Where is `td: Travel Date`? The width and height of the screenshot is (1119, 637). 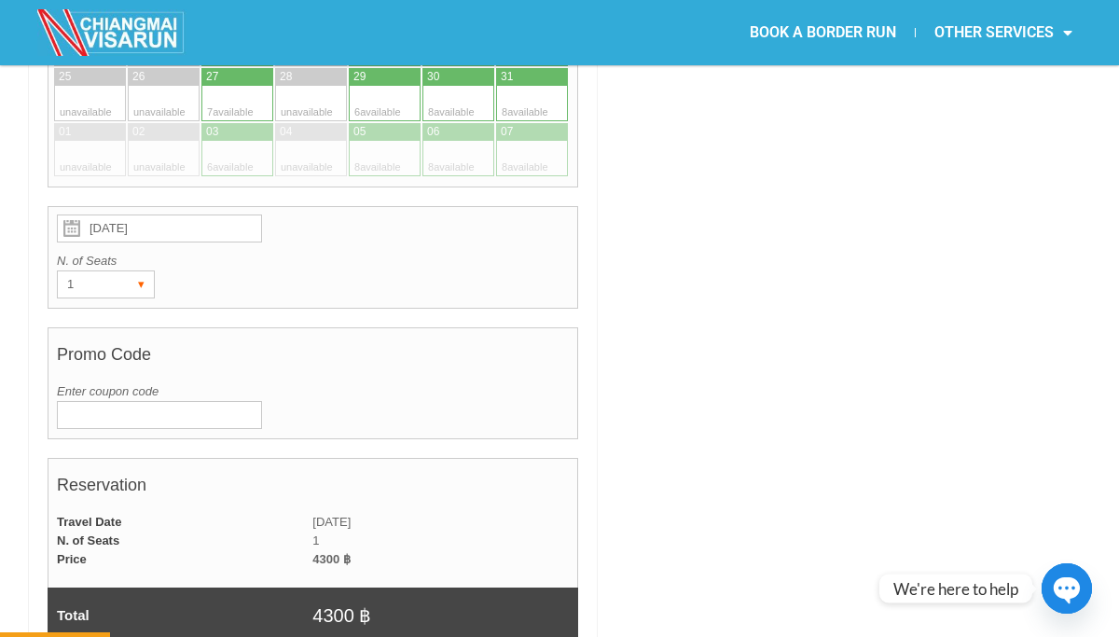 td: Travel Date is located at coordinates (180, 522).